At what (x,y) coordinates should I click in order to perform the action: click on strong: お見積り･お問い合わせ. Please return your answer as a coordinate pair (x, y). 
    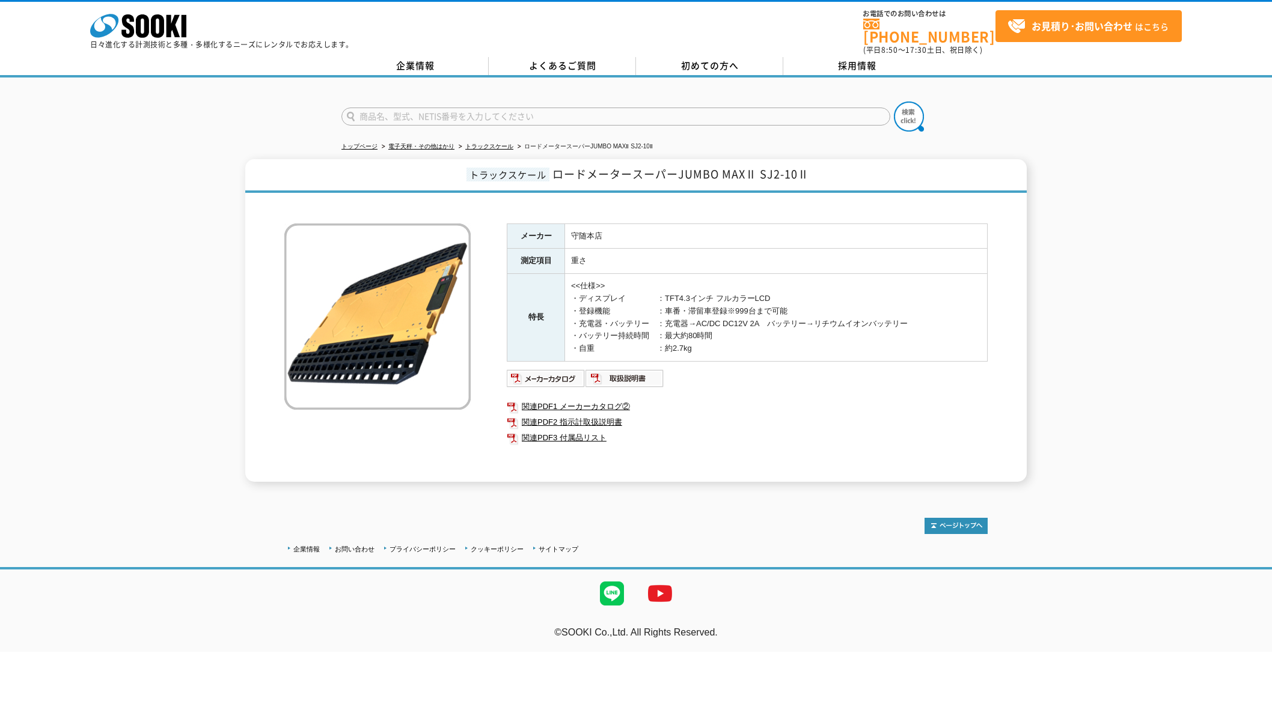
    Looking at the image, I should click on (1082, 26).